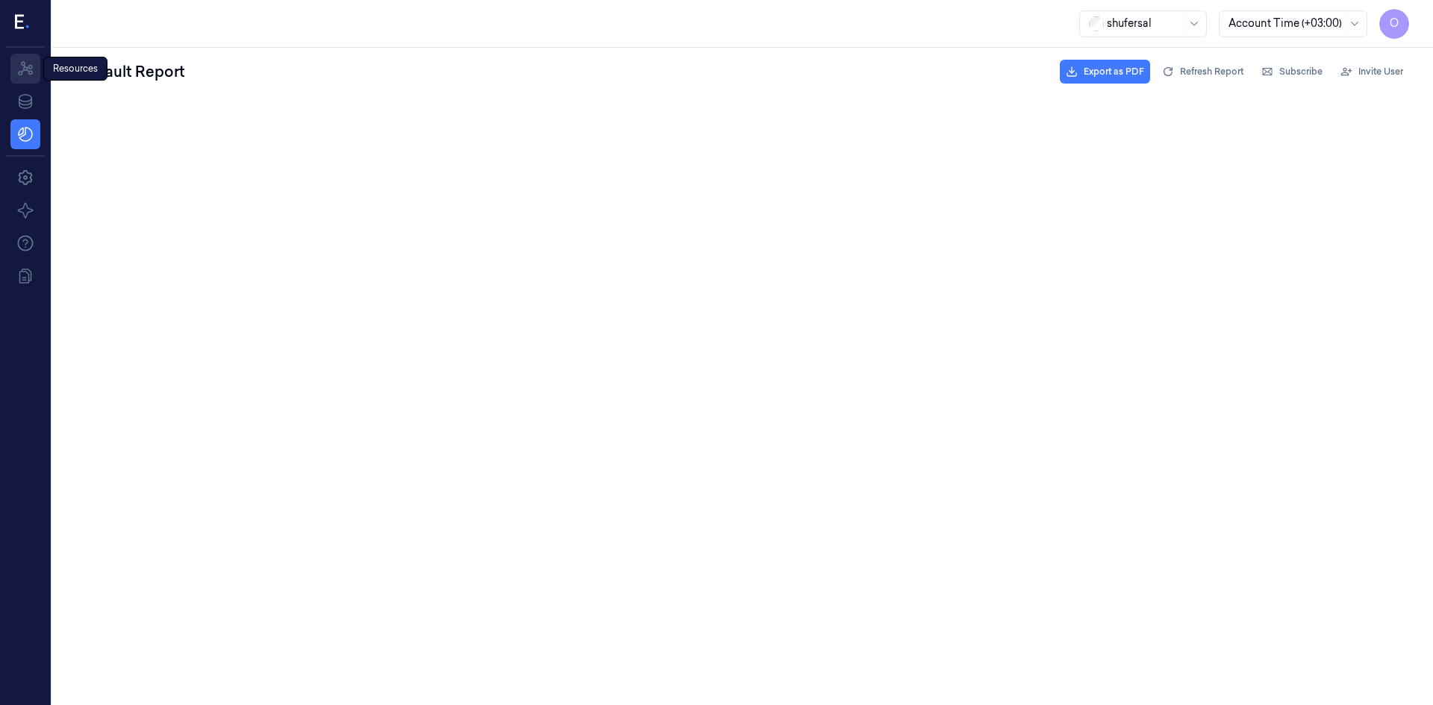 This screenshot has width=1433, height=705. What do you see at coordinates (1301, 72) in the screenshot?
I see `span: Subscribe` at bounding box center [1301, 72].